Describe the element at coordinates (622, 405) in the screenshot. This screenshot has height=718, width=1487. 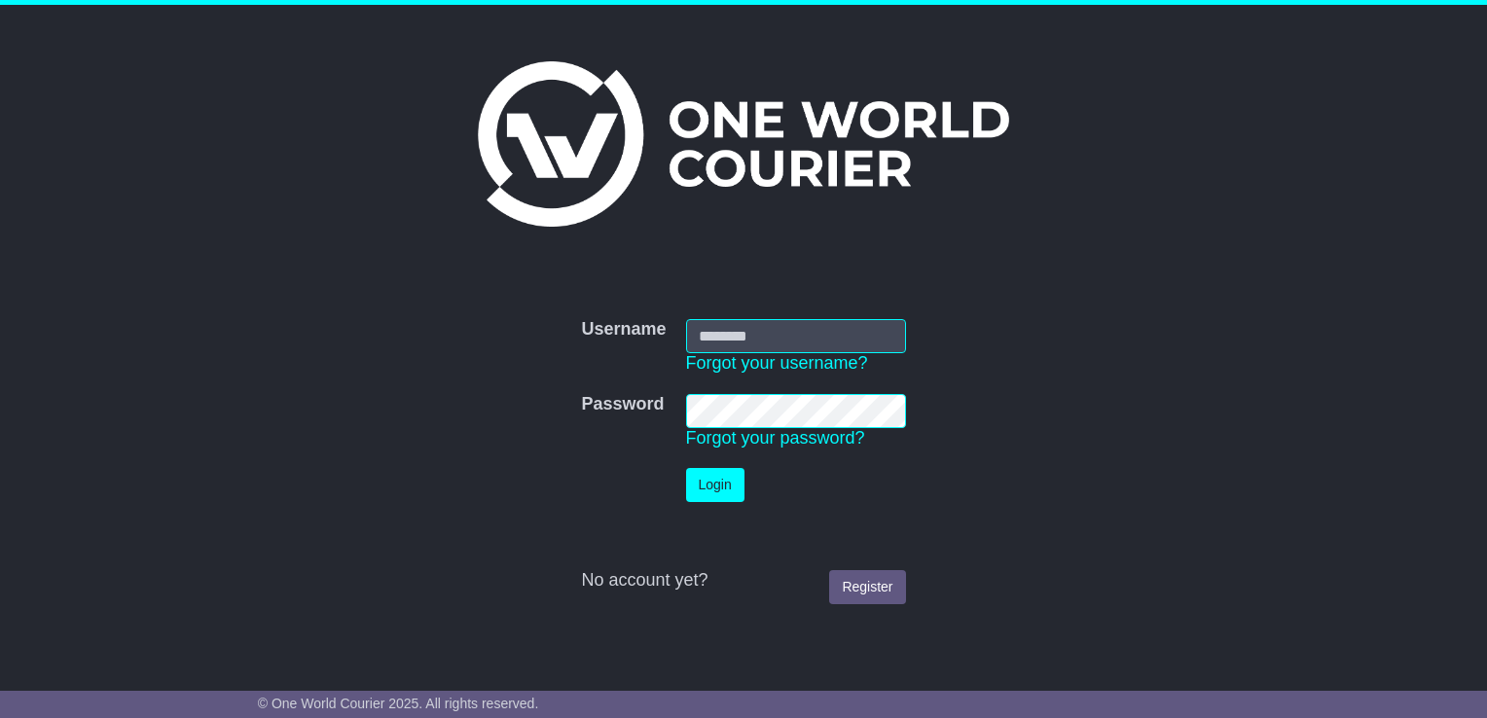
I see `label: Password` at that location.